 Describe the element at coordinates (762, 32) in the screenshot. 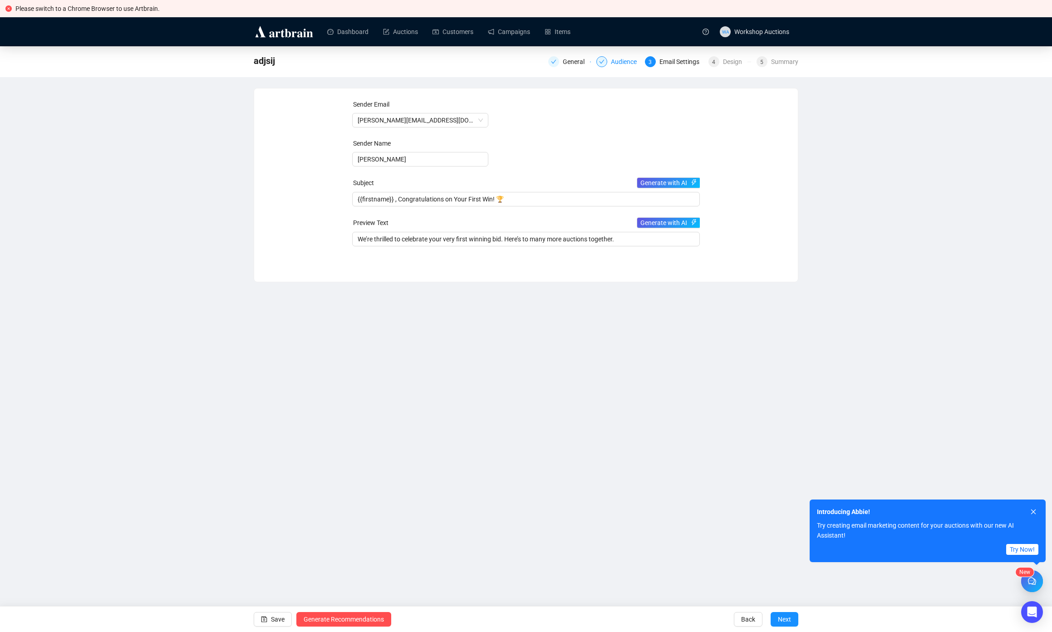

I see `span: Workshop Auctions` at that location.